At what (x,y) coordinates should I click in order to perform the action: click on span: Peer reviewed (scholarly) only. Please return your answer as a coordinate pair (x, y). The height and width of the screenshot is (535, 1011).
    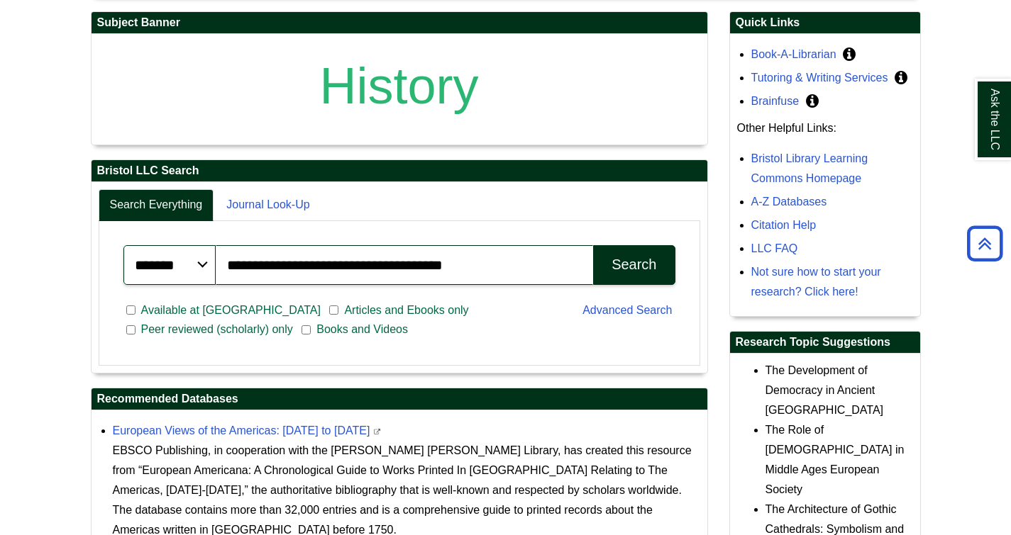
    Looking at the image, I should click on (217, 330).